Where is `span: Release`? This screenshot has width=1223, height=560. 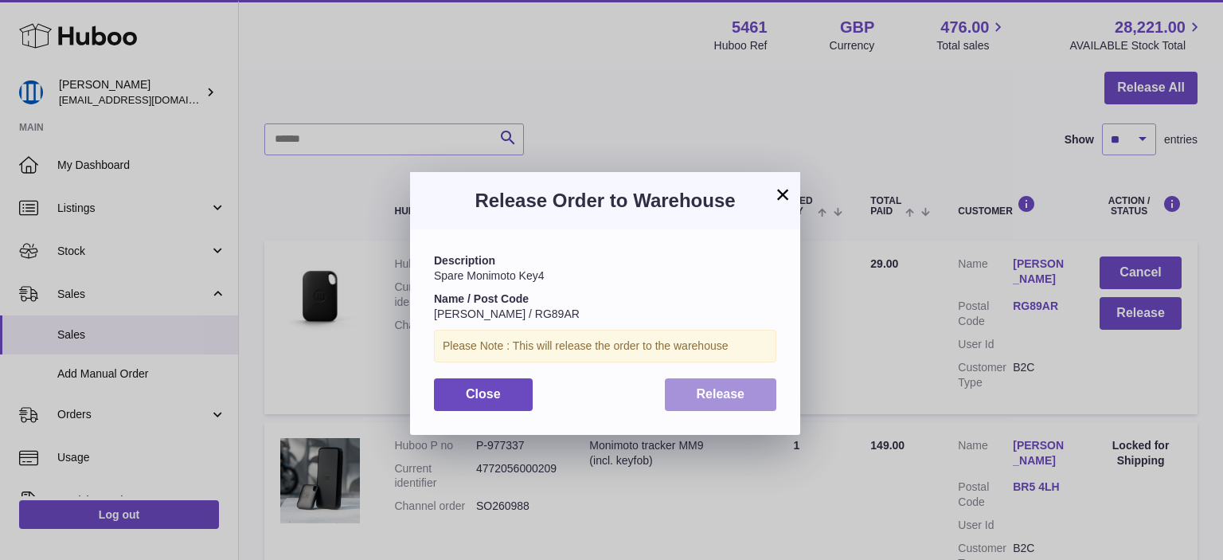 span: Release is located at coordinates (721, 393).